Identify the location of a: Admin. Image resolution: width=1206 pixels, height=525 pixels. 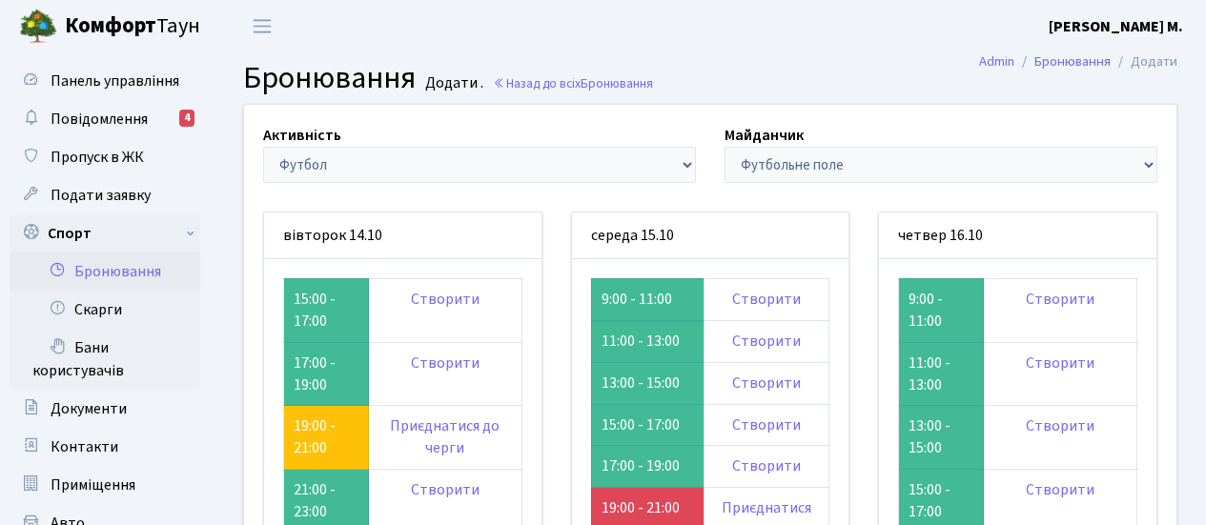
(997, 61).